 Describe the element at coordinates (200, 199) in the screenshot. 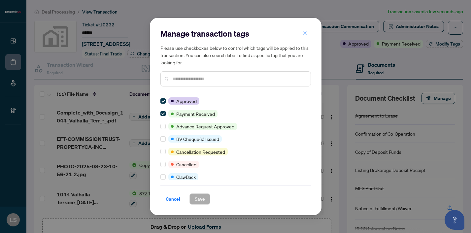

I see `button: Save` at that location.